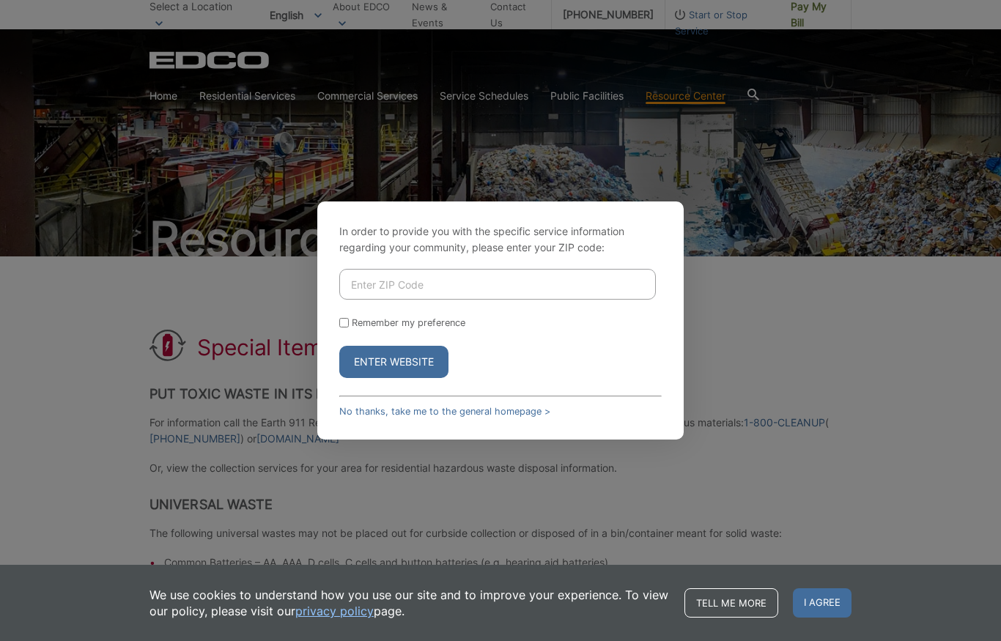 The width and height of the screenshot is (1001, 641). Describe the element at coordinates (408, 322) in the screenshot. I see `label: Remember my preference` at that location.